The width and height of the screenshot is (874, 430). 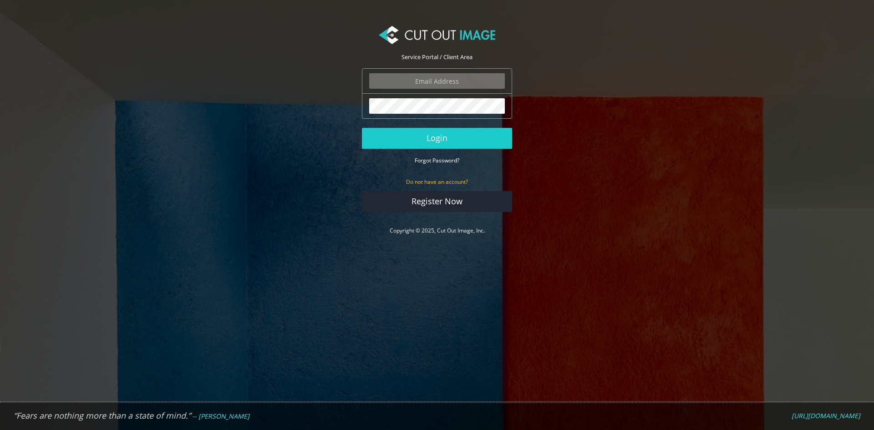 I want to click on small: Do not have an account?, so click(x=437, y=182).